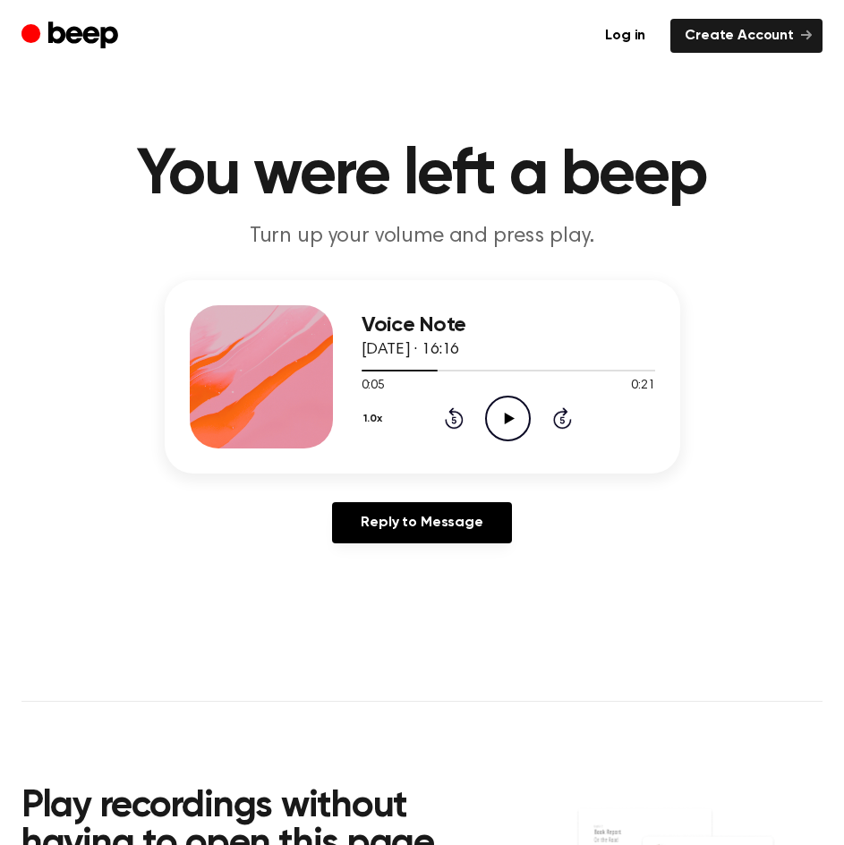 The image size is (844, 845). What do you see at coordinates (422, 523) in the screenshot?
I see `a: Reply to Message` at bounding box center [422, 523].